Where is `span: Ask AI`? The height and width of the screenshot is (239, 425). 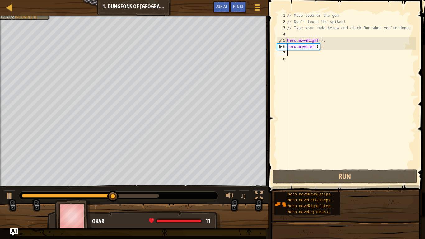 span: Ask AI is located at coordinates (221, 6).